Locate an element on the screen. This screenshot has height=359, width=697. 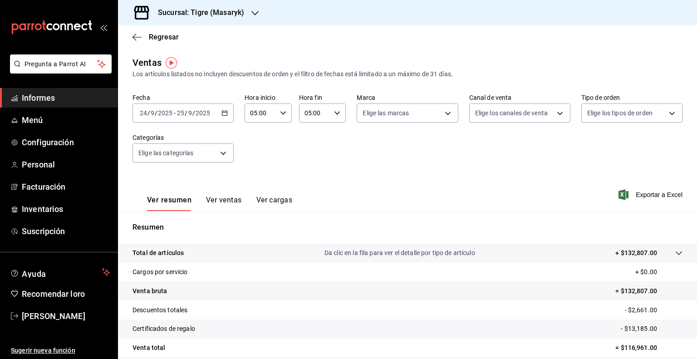
button: Exportar a Excel is located at coordinates (651, 195).